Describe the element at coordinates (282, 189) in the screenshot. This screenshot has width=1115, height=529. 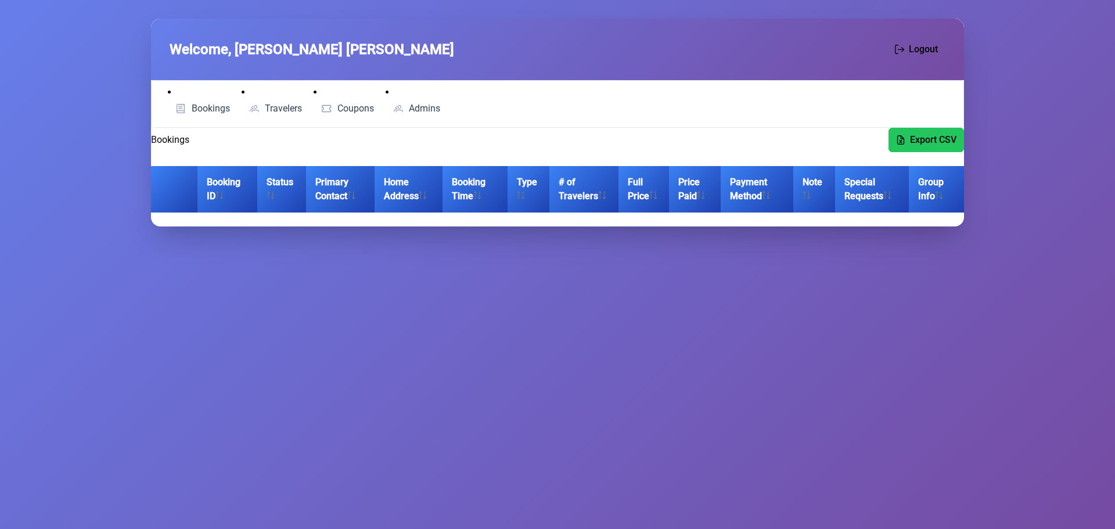
I see `th: Status` at that location.